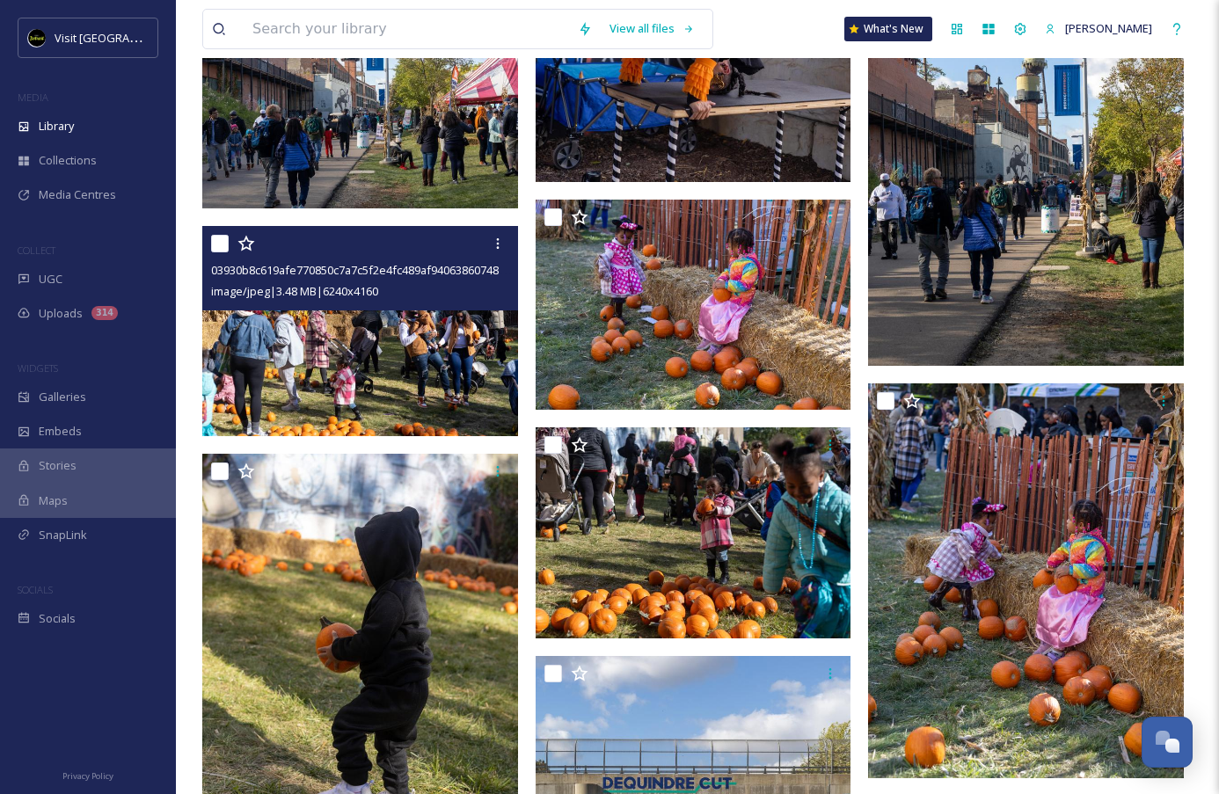 This screenshot has height=794, width=1219. What do you see at coordinates (412, 269) in the screenshot?
I see `span: 03930b8c619afe770850c7a7c5f2e4fc489af94063860748e782f151fc77d8da.jpg` at bounding box center [412, 269].